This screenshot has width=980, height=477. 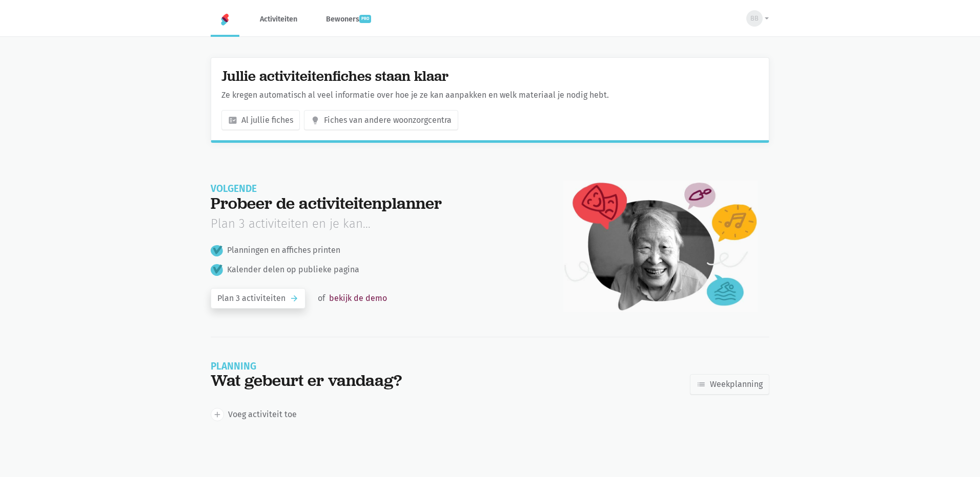 I want to click on a: add Voeg activiteit toe, so click(x=254, y=415).